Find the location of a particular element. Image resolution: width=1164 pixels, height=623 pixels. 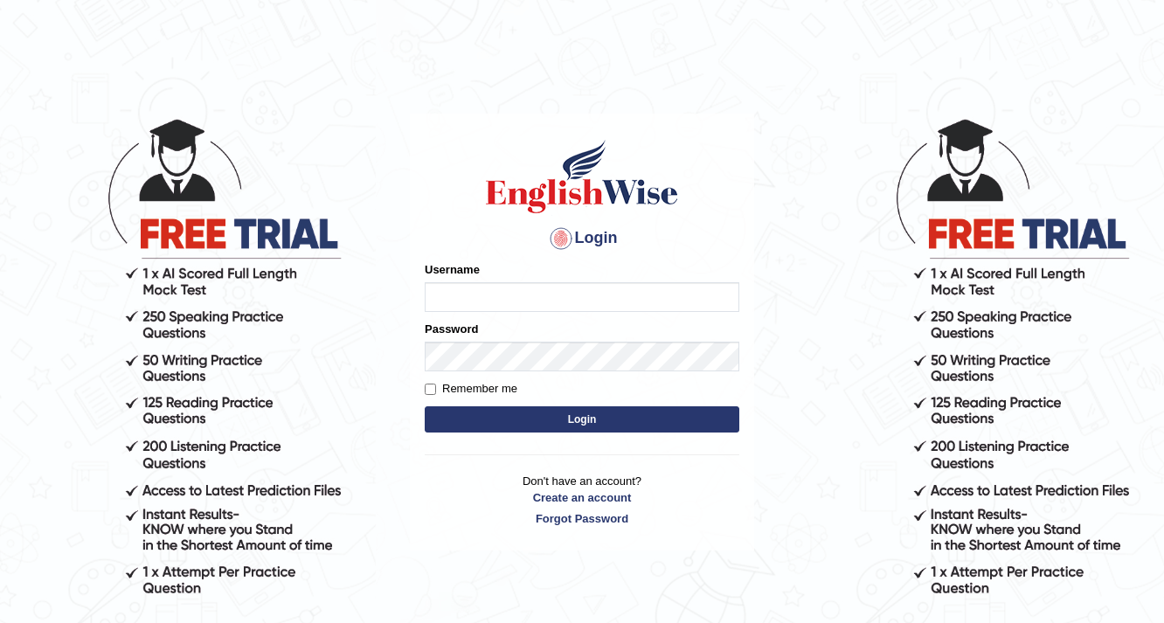

img: Logo of English Wise sign in for intelligent practice with AI is located at coordinates (582, 177).